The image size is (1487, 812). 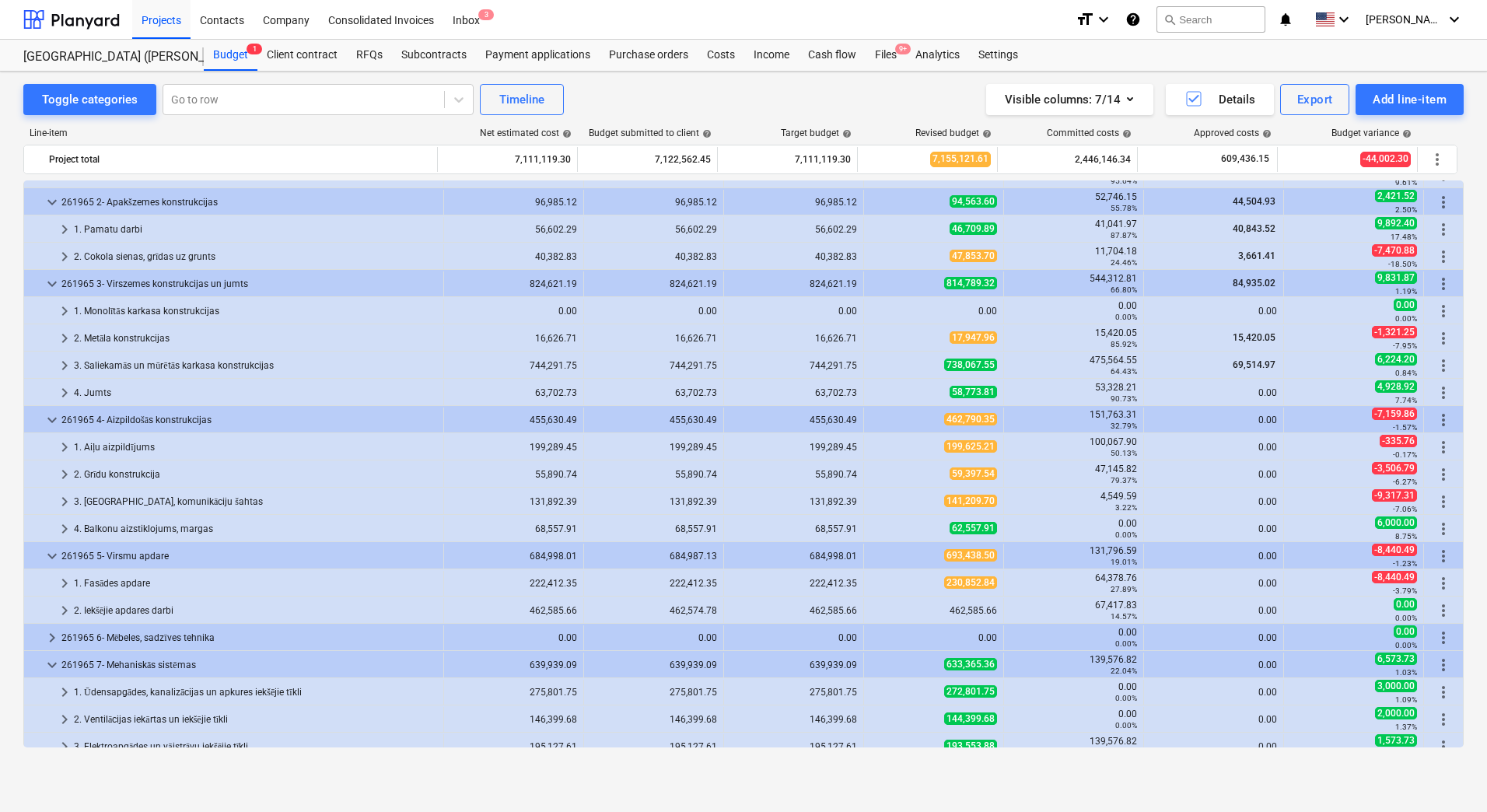 What do you see at coordinates (886, 55) in the screenshot?
I see `div: Files` at bounding box center [886, 55].